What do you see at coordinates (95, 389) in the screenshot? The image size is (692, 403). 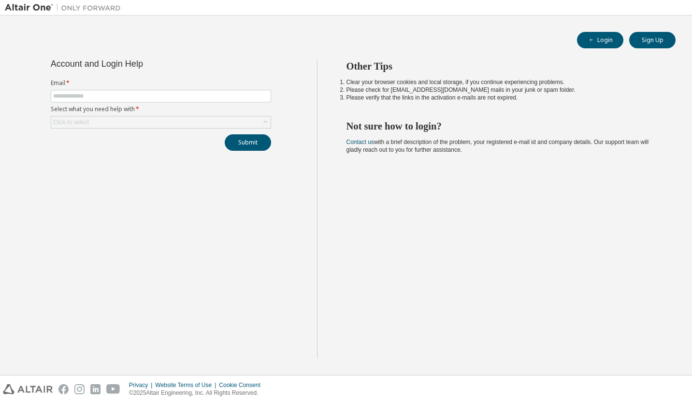 I see `img: linkedin.svg` at bounding box center [95, 389].